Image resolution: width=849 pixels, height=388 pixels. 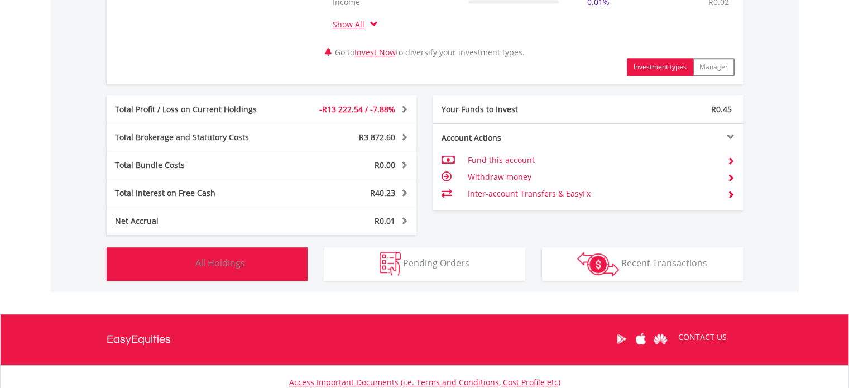 What do you see at coordinates (197, 109) in the screenshot?
I see `div: Total Profit / Loss on Current Holdings` at bounding box center [197, 109].